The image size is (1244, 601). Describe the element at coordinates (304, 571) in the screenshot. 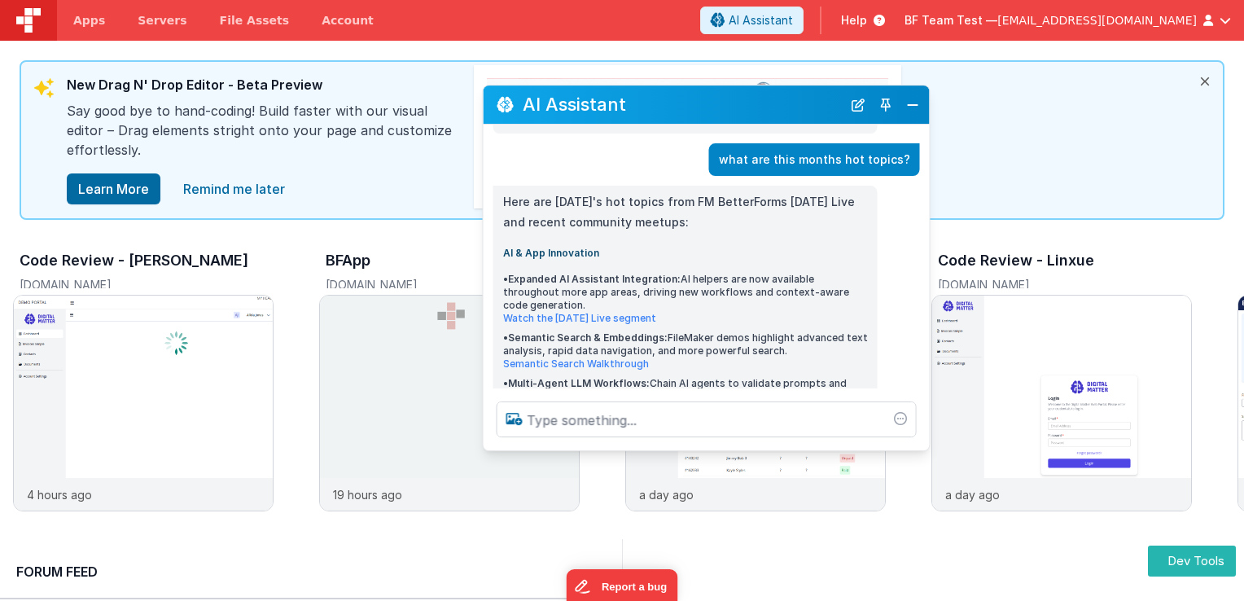

I see `h2: Forum Feed` at that location.